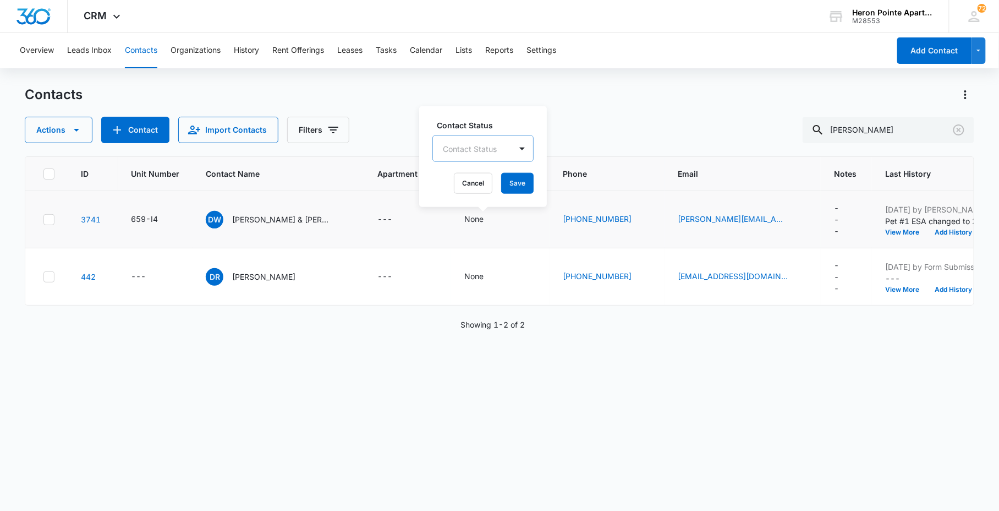 This screenshot has height=511, width=999. Describe the element at coordinates (53, 95) in the screenshot. I see `h1: Contacts` at that location.